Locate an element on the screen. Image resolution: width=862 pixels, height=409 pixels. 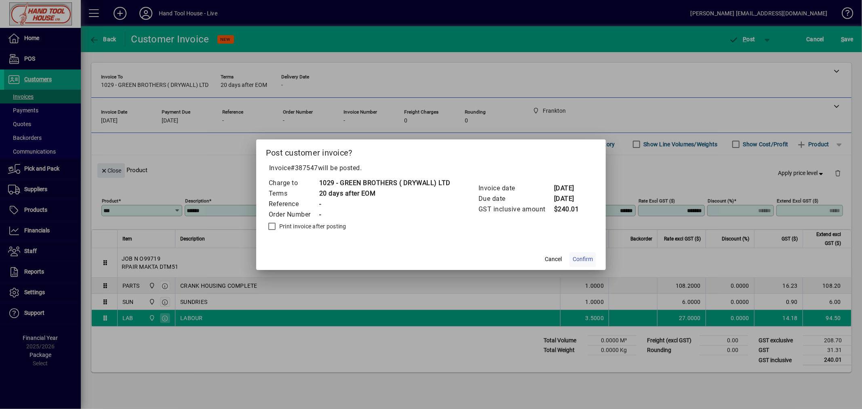
button: Confirm is located at coordinates (583, 260).